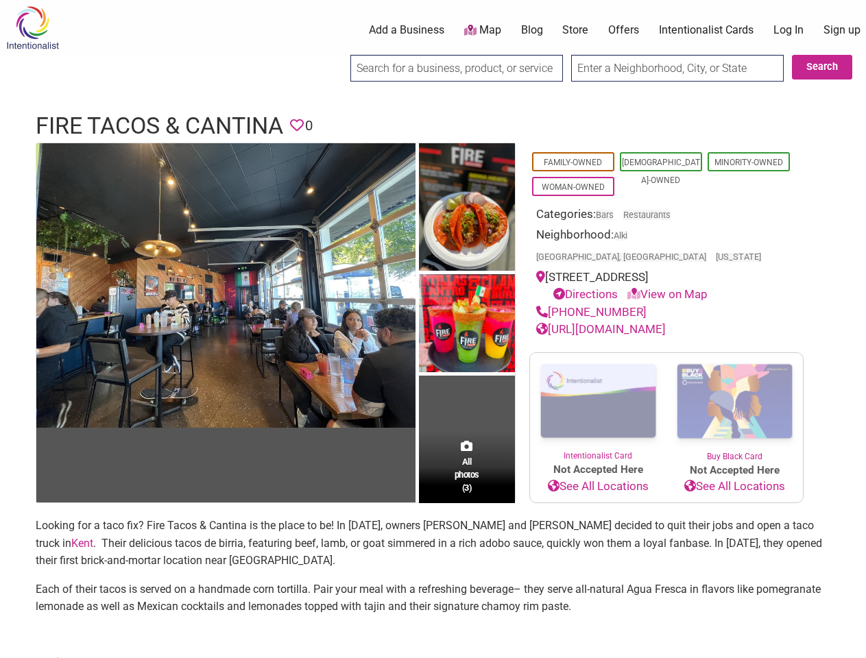  Describe the element at coordinates (309, 125) in the screenshot. I see `span: 0` at that location.